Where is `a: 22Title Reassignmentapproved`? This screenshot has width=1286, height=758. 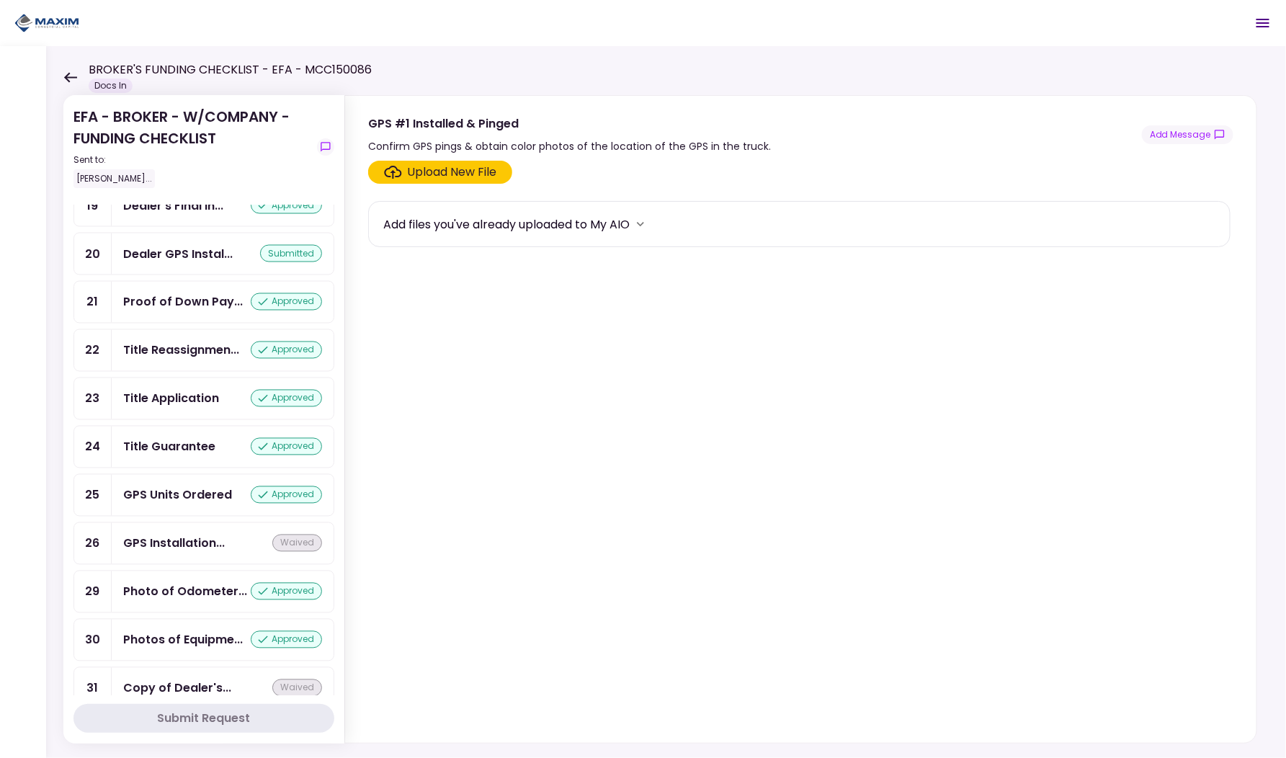 a: 22Title Reassignmentapproved is located at coordinates (204, 350).